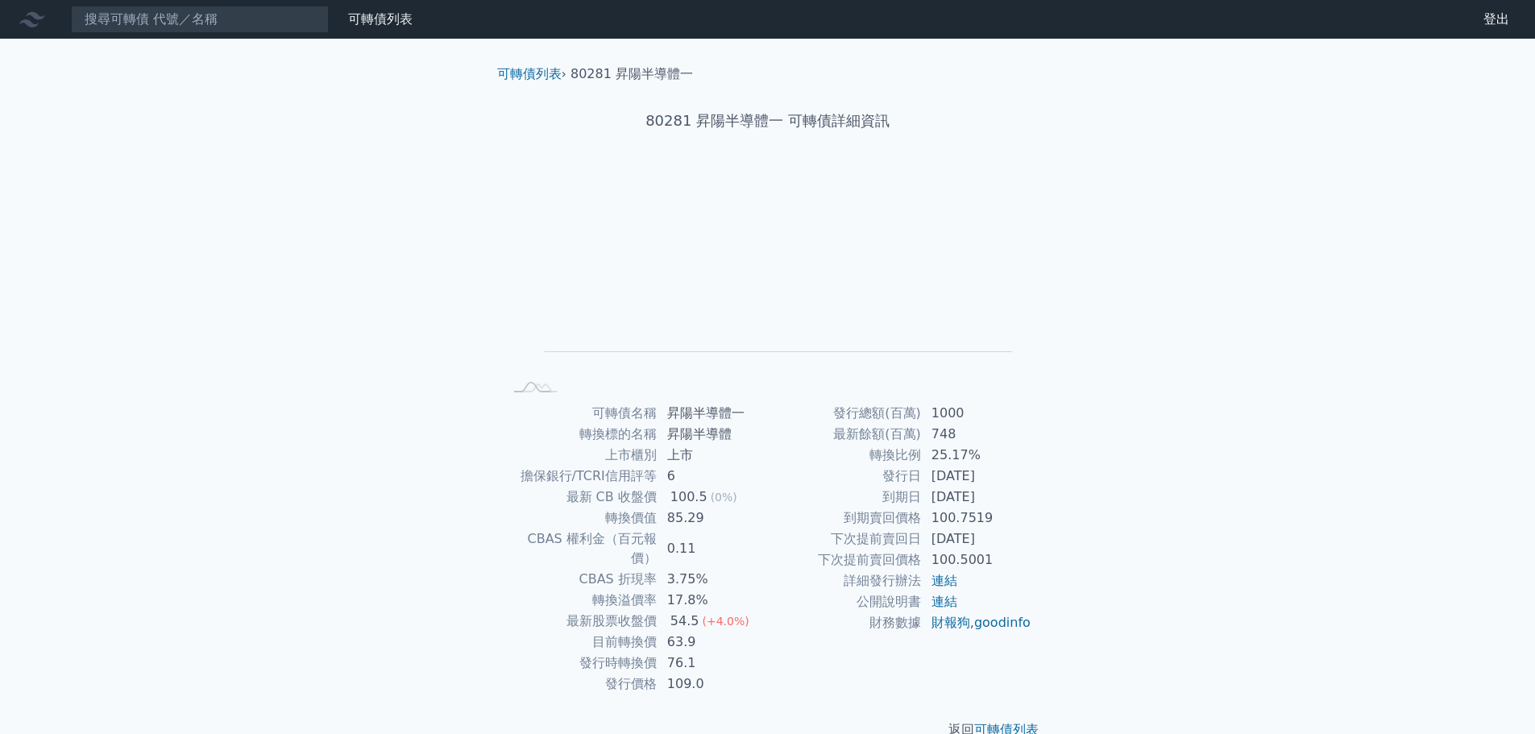 This screenshot has width=1535, height=734. Describe the element at coordinates (712, 476) in the screenshot. I see `td: 6` at that location.